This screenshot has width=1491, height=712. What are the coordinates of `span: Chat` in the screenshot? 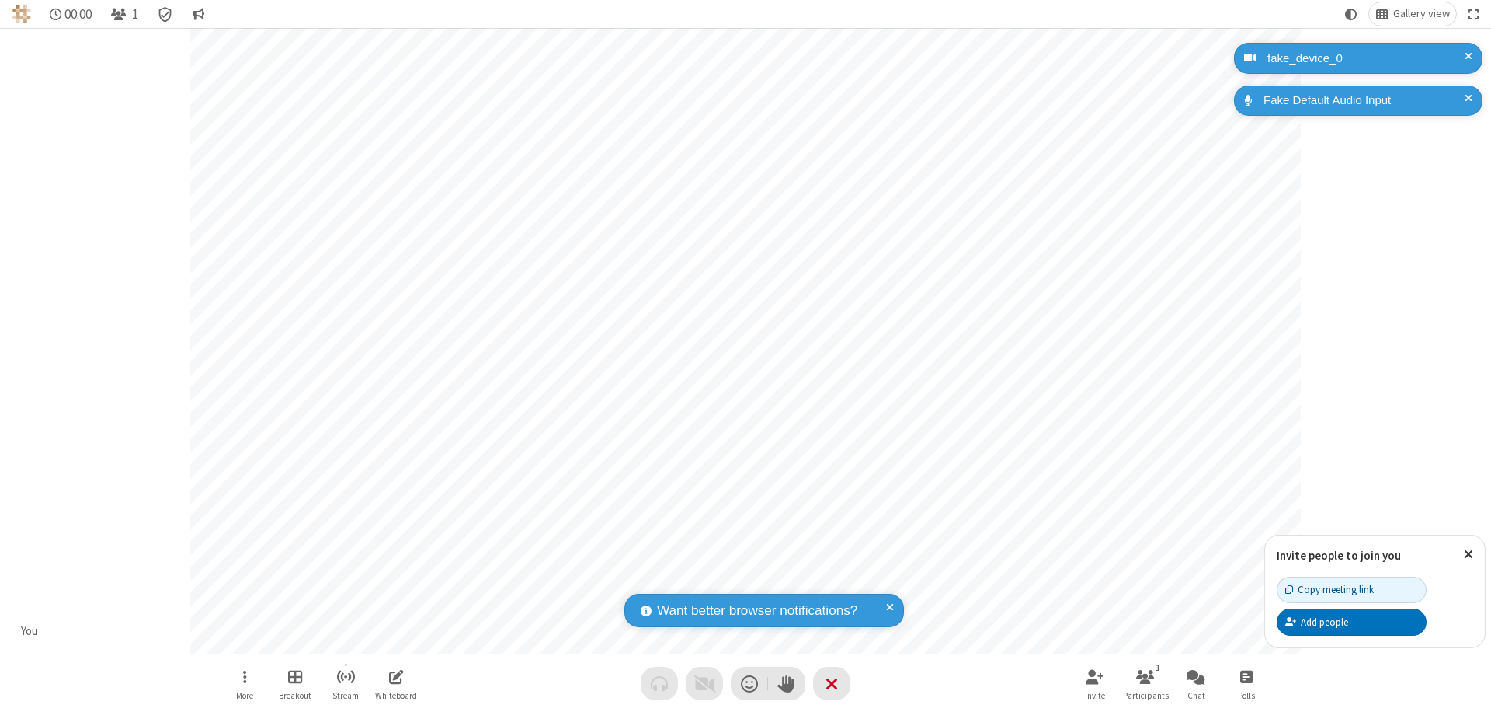 It's located at (1196, 695).